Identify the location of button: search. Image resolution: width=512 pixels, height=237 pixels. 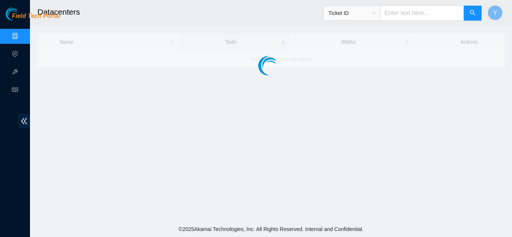
(473, 13).